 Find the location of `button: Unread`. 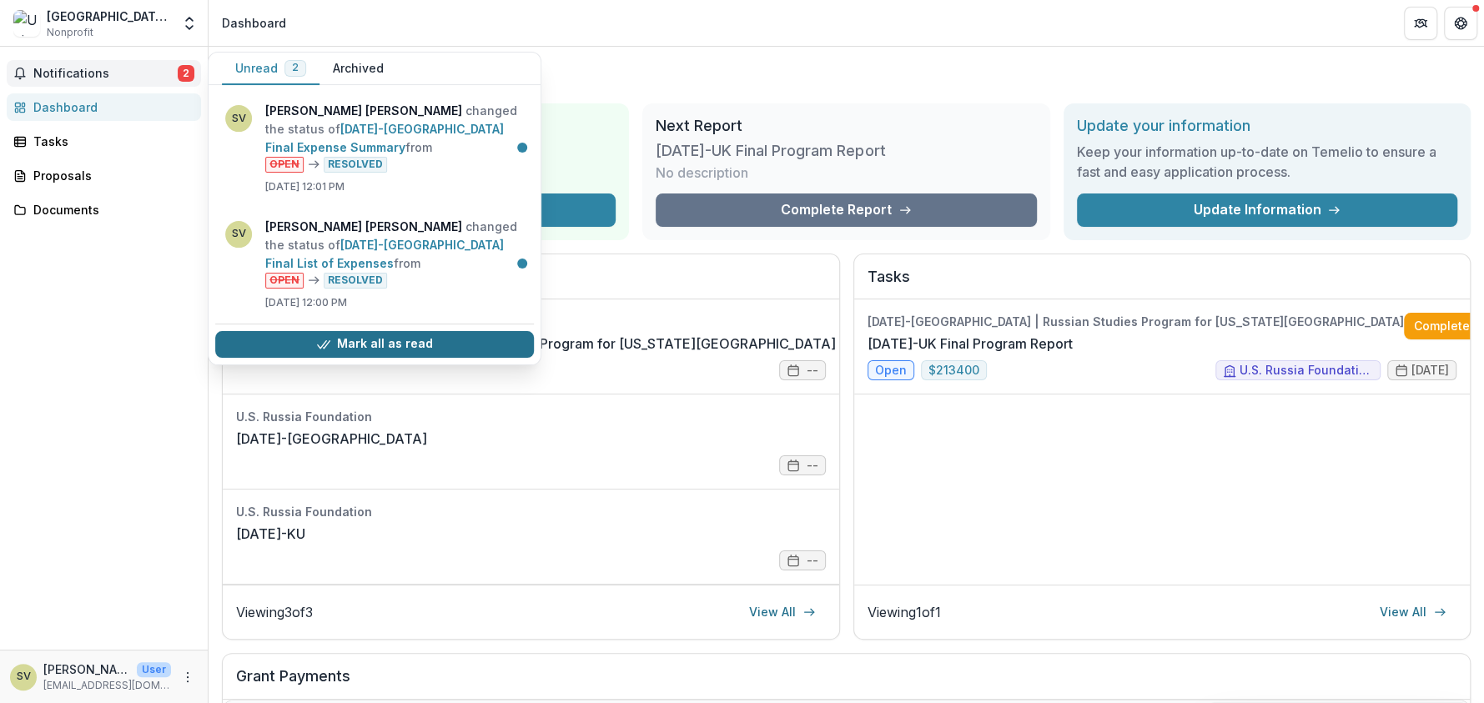

button: Unread is located at coordinates (270, 68).